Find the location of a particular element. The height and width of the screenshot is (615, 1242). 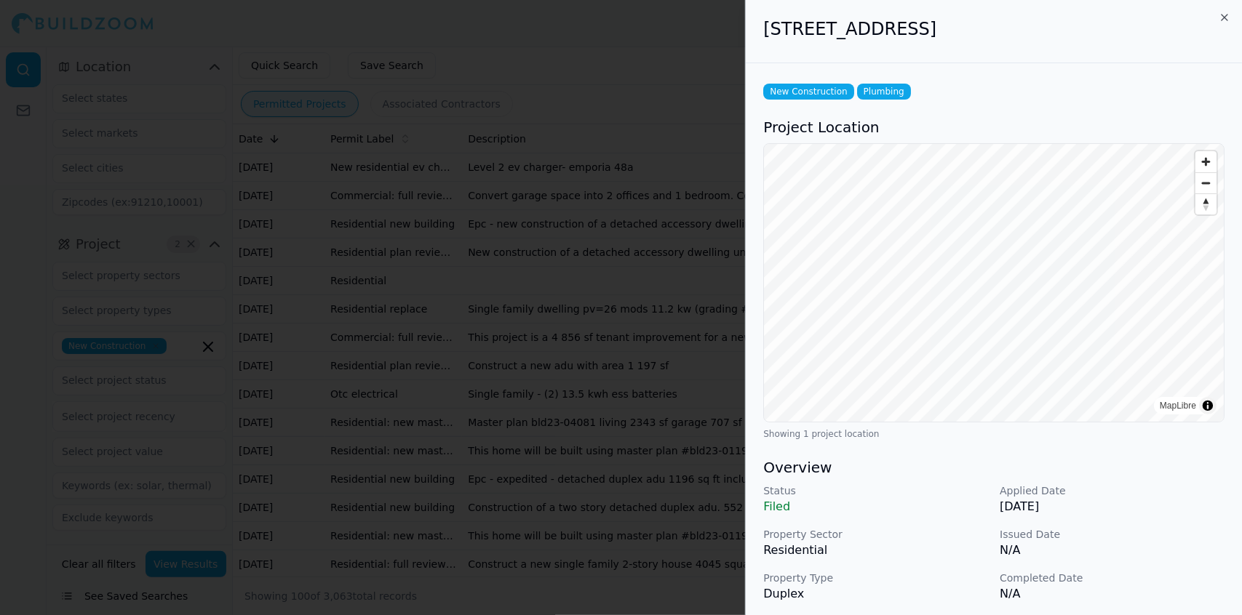

p: Filed is located at coordinates (875, 507).